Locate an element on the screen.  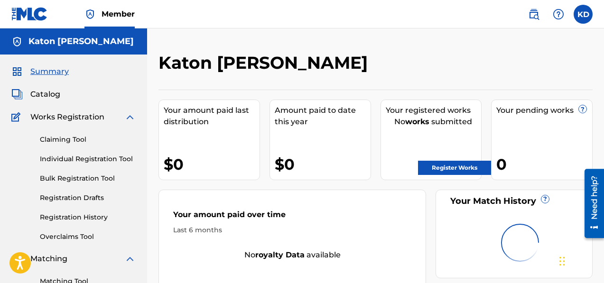
img: Top Rightsholder is located at coordinates (90, 14).